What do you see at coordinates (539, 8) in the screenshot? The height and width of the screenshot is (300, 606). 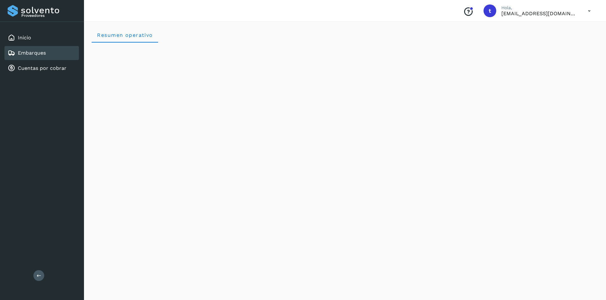 I see `p: Hola,` at bounding box center [539, 8].